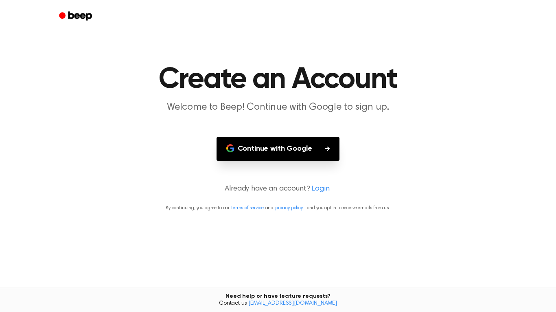 Image resolution: width=556 pixels, height=312 pixels. What do you see at coordinates (247, 208) in the screenshot?
I see `a: terms of service` at bounding box center [247, 208].